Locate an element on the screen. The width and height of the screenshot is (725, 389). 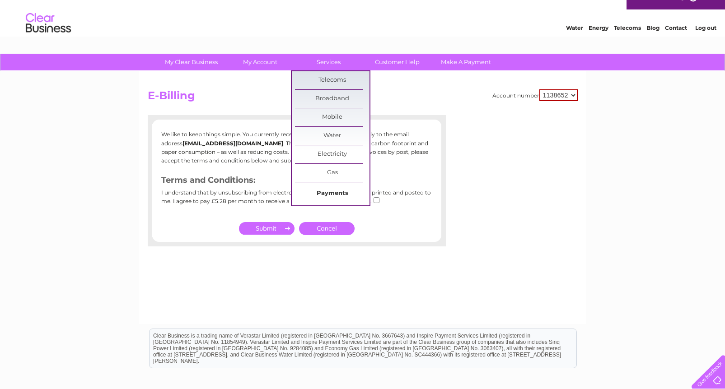
a: Gas is located at coordinates (332, 173).